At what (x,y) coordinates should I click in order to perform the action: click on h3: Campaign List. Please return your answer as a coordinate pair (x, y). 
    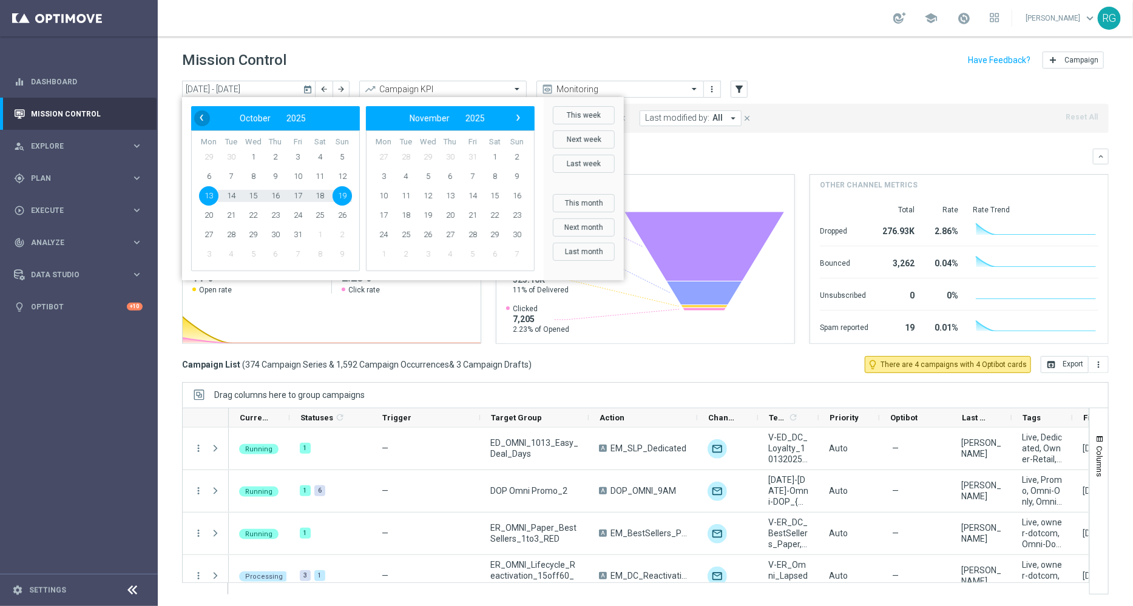
    Looking at the image, I should click on (357, 365).